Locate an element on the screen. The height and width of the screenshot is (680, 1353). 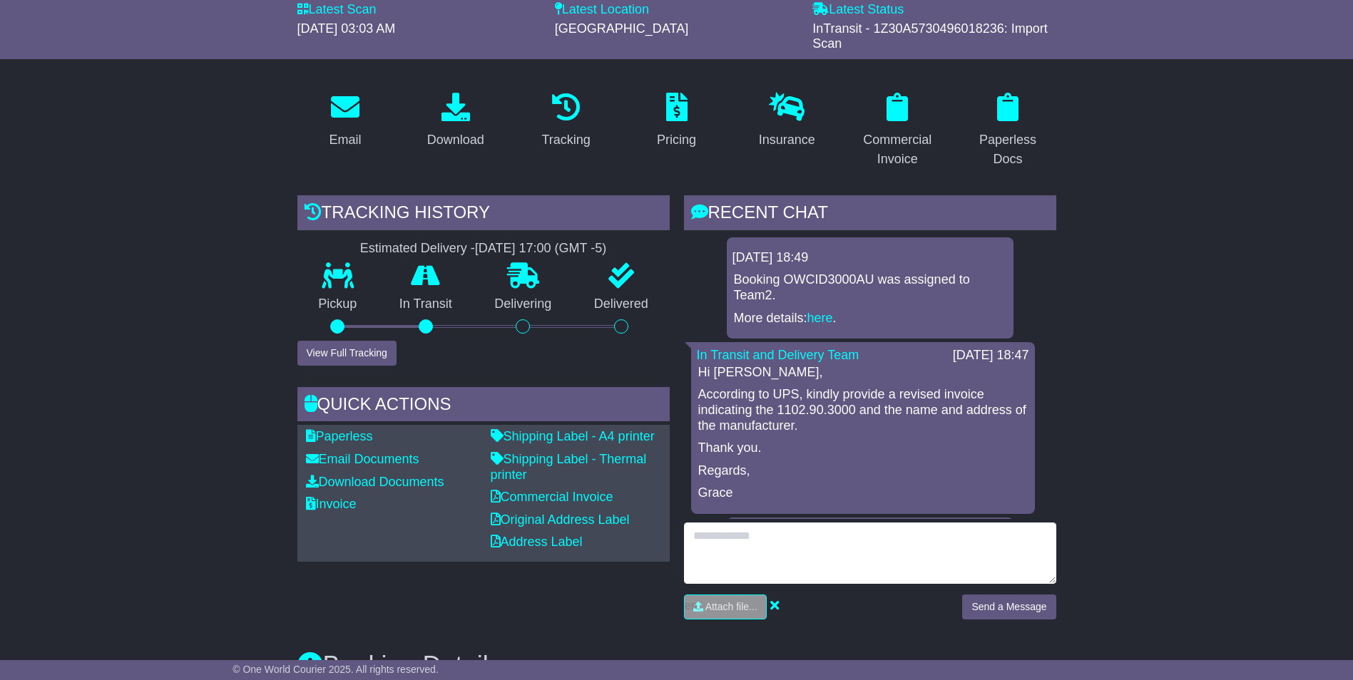
p: In Transit is located at coordinates (426, 304).